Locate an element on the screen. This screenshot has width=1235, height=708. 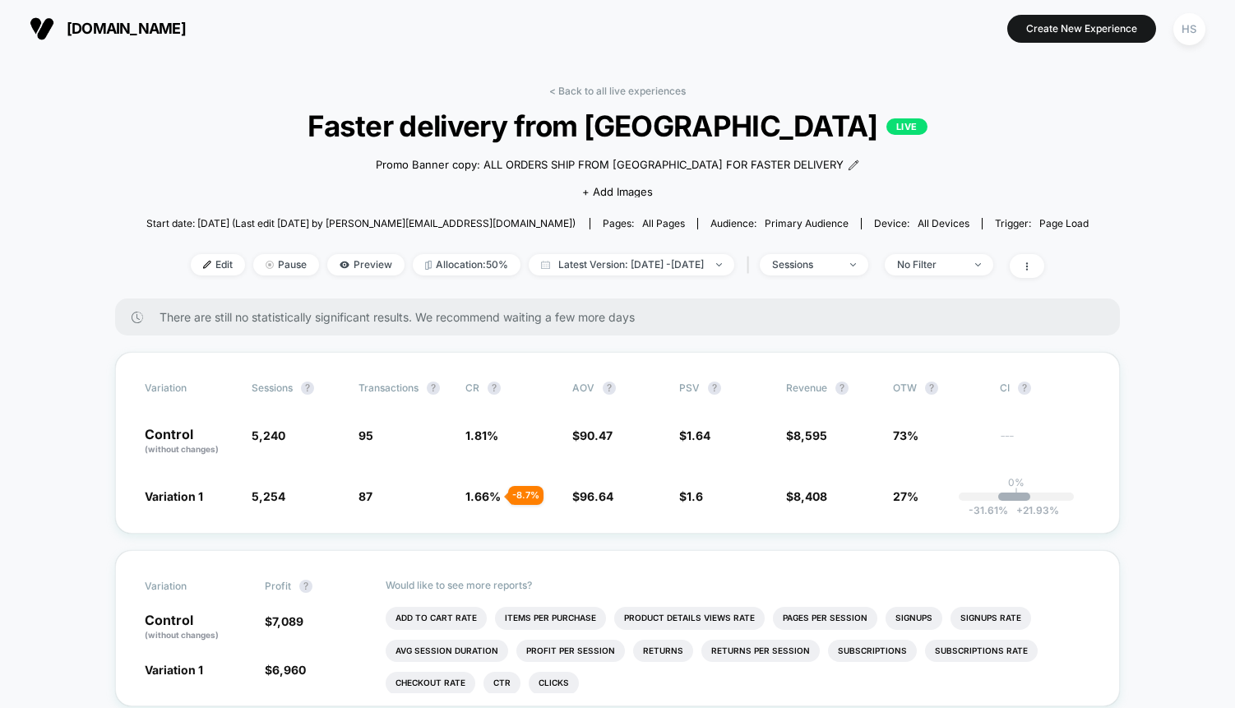
span: all pages is located at coordinates (664, 223).